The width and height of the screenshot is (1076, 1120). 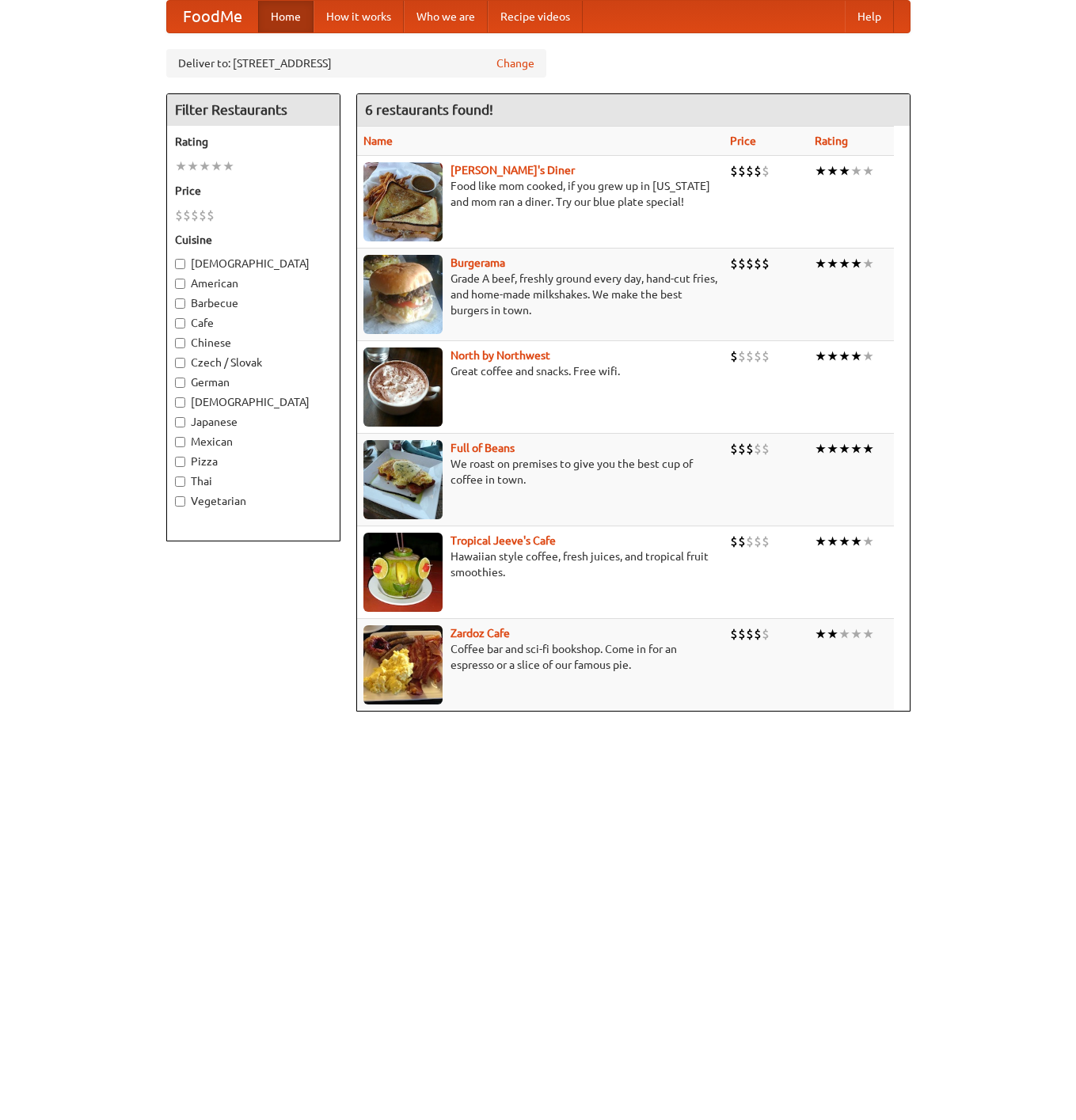 I want to click on b: Full of Beans, so click(x=482, y=448).